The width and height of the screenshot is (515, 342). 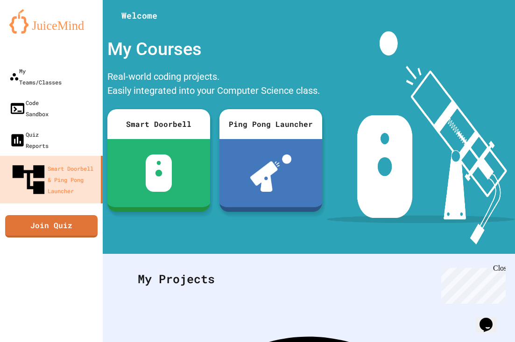 I want to click on div: Chat with us now!Close, so click(x=34, y=31).